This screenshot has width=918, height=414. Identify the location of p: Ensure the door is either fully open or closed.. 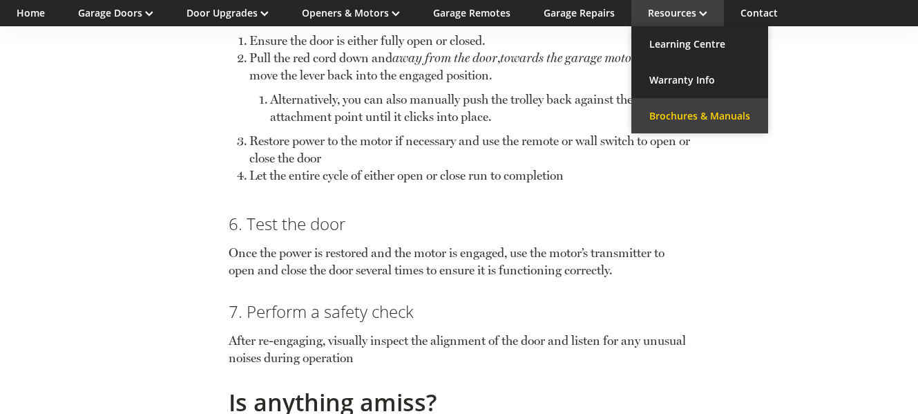
(470, 40).